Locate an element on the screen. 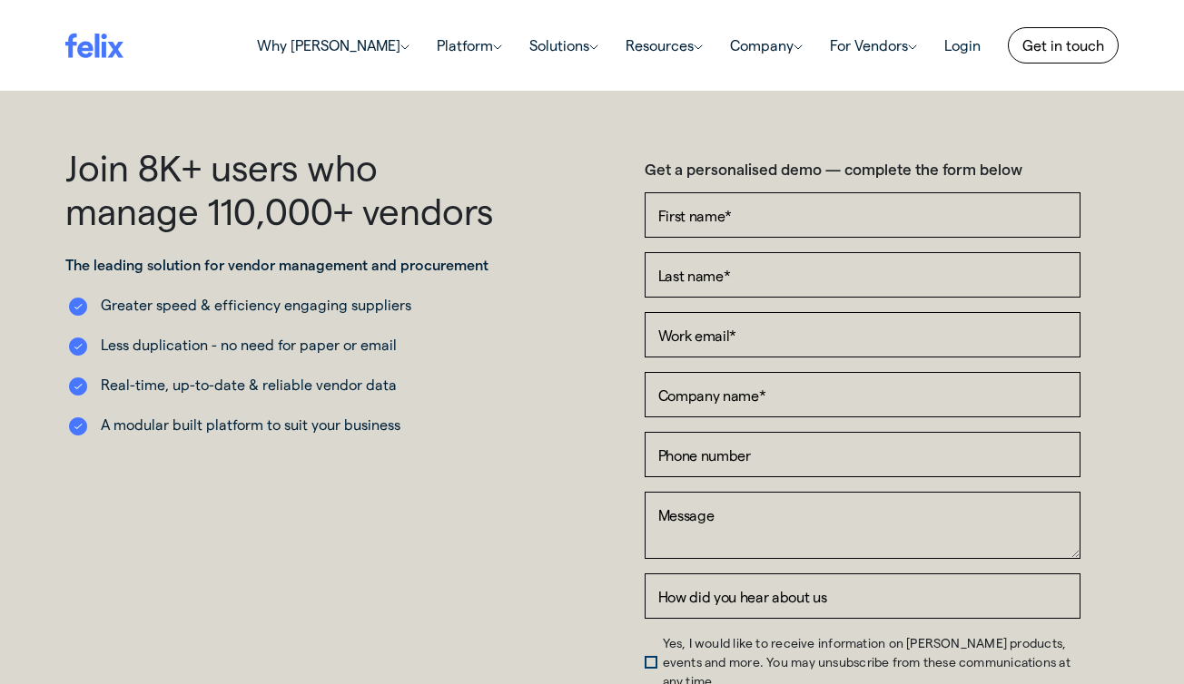 This screenshot has height=684, width=1184. a: Get in touch is located at coordinates (1063, 45).